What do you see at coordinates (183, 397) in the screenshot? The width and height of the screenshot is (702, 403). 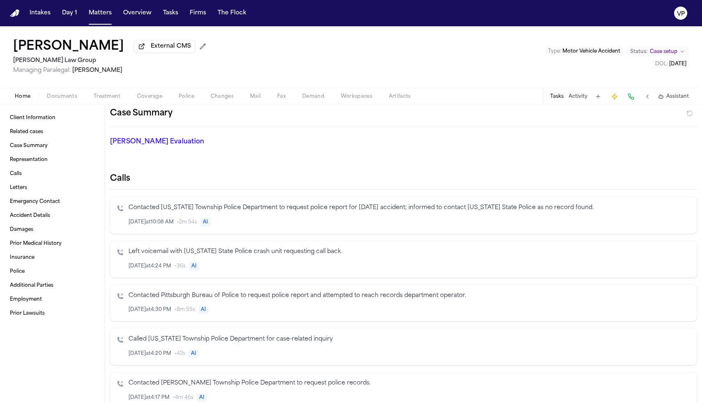 I see `span: • 4m 46s` at bounding box center [183, 397].